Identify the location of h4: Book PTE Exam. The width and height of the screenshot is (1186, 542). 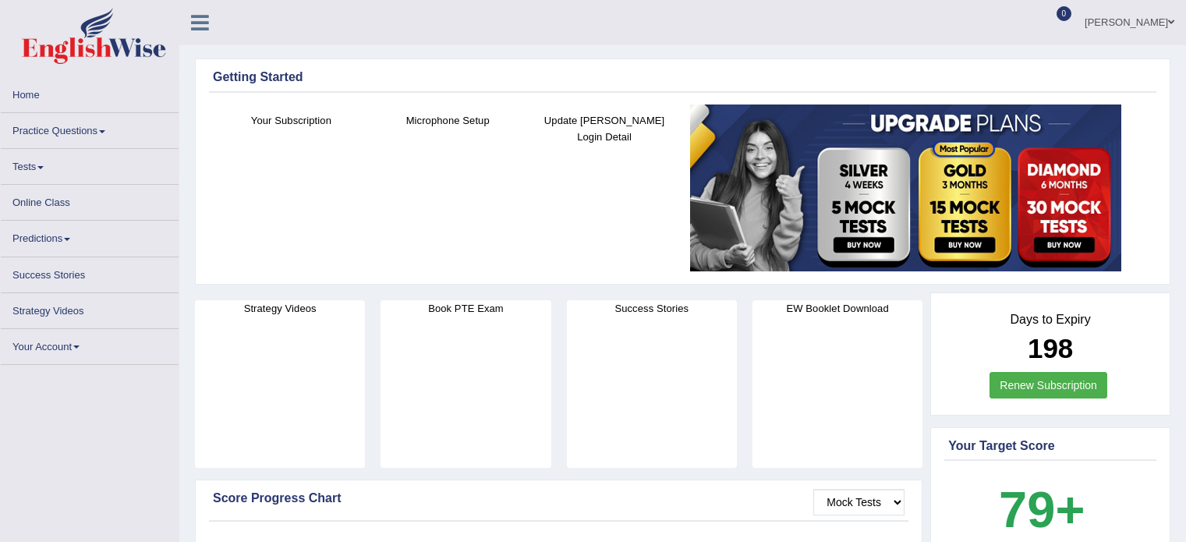
(465, 308).